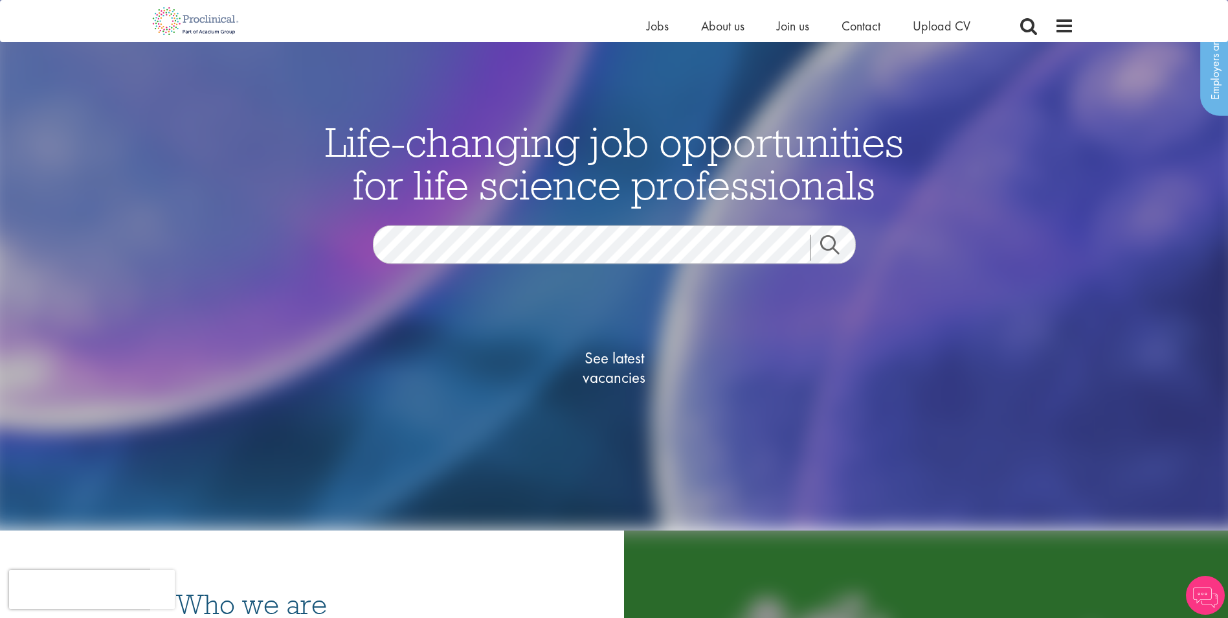  I want to click on span: Upload CV, so click(941, 26).